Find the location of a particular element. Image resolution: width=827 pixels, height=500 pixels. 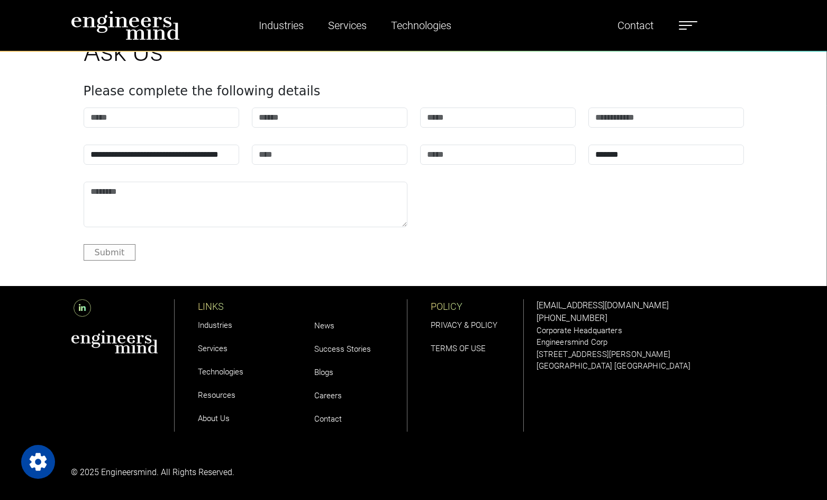

img: aws is located at coordinates (115, 341).